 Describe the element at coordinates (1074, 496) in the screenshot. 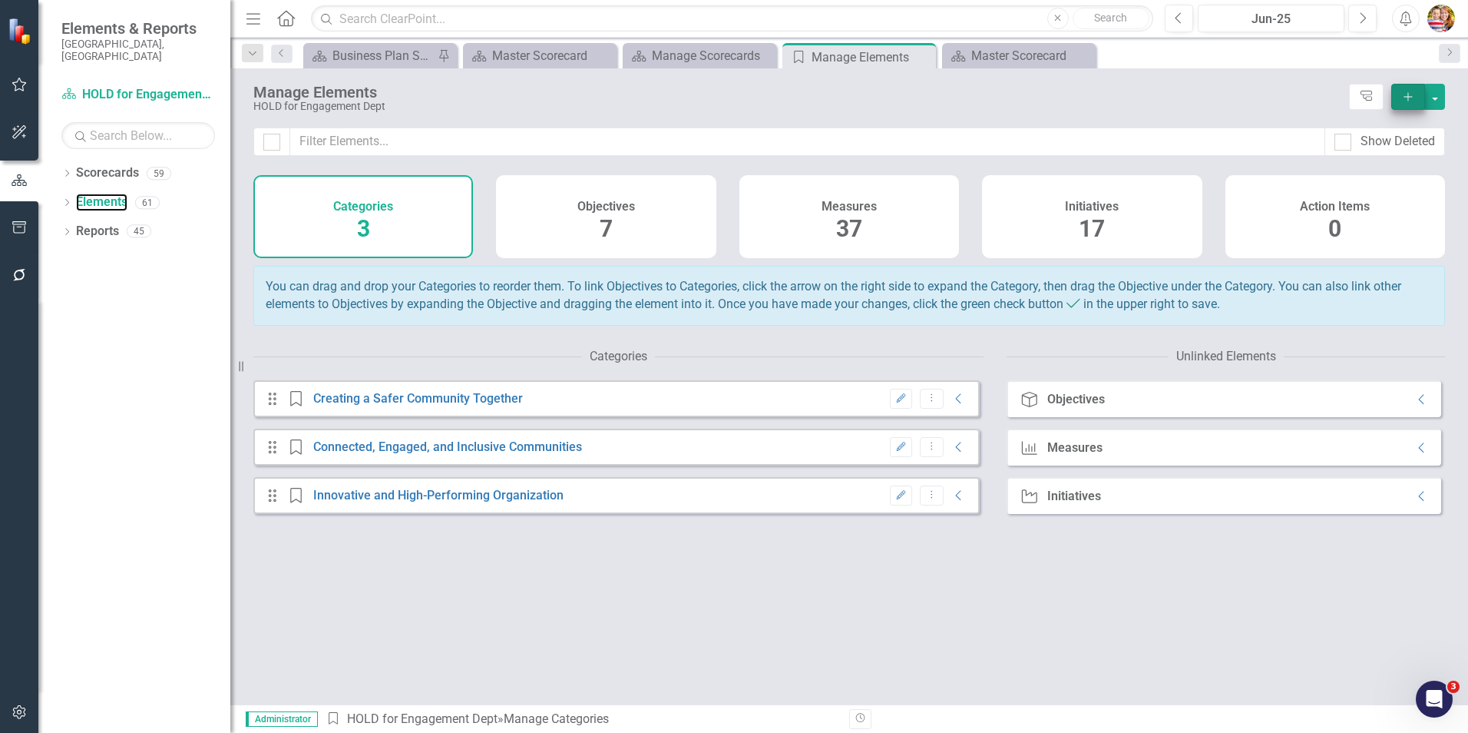

I see `div: Initiatives` at that location.